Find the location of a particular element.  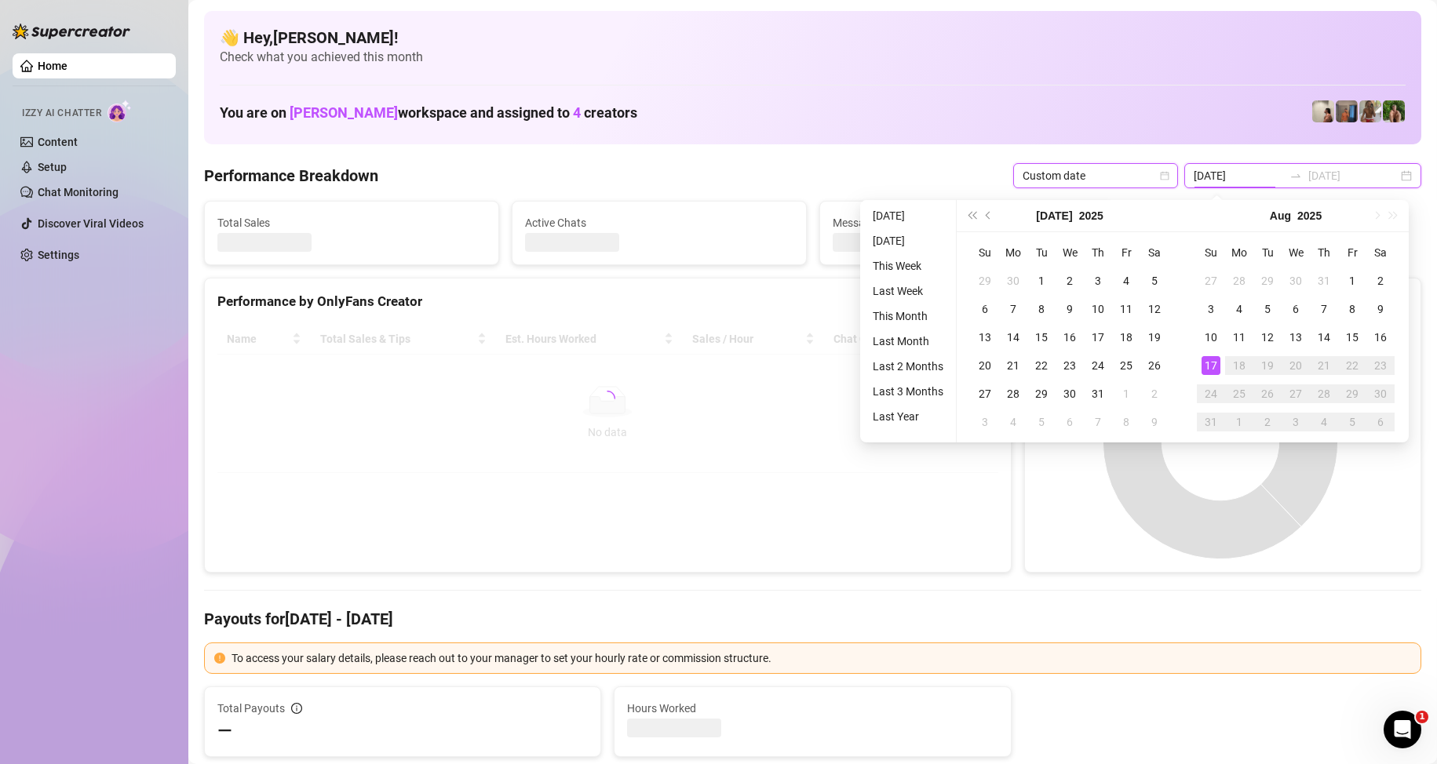

div: 31 is located at coordinates (1211, 422).